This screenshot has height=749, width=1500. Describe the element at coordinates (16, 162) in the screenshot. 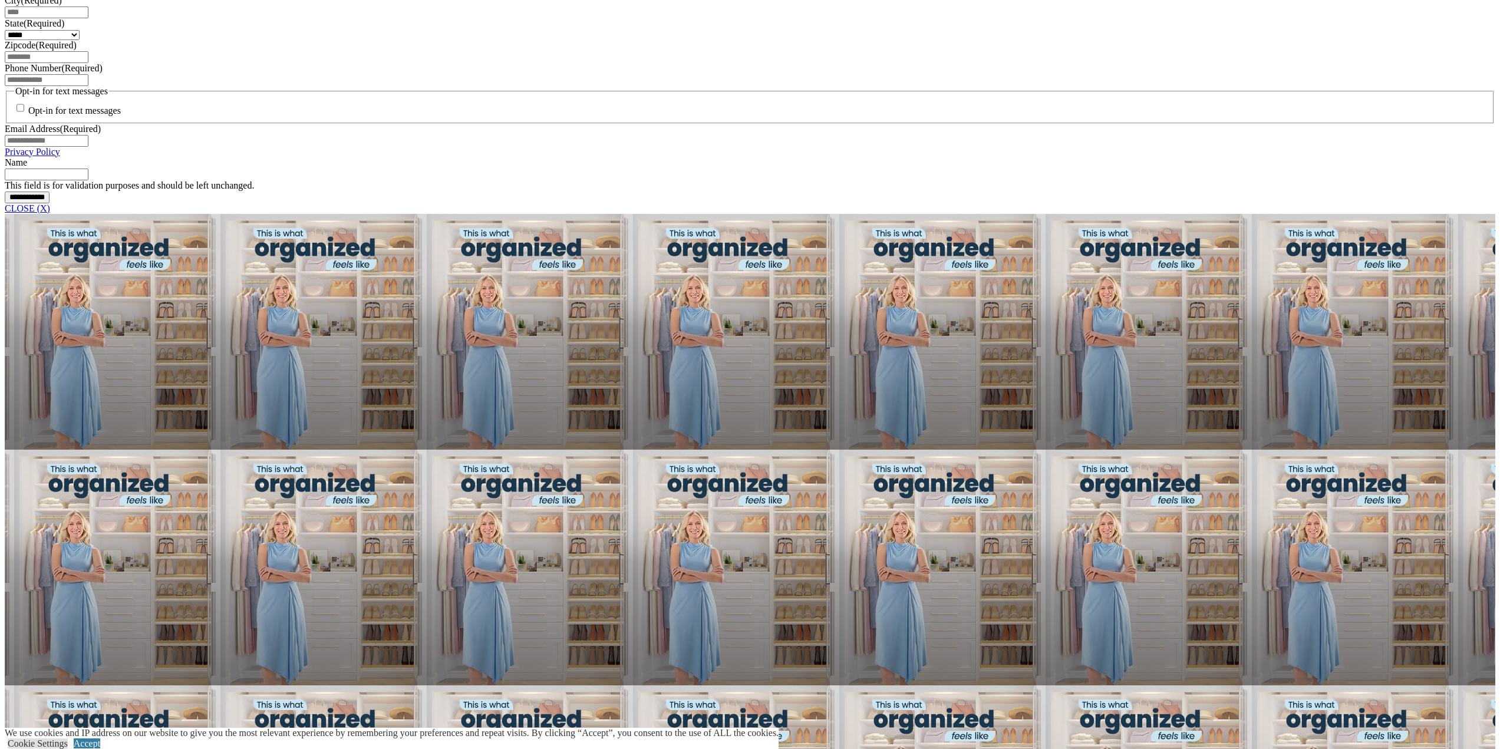

I see `label: Name` at that location.